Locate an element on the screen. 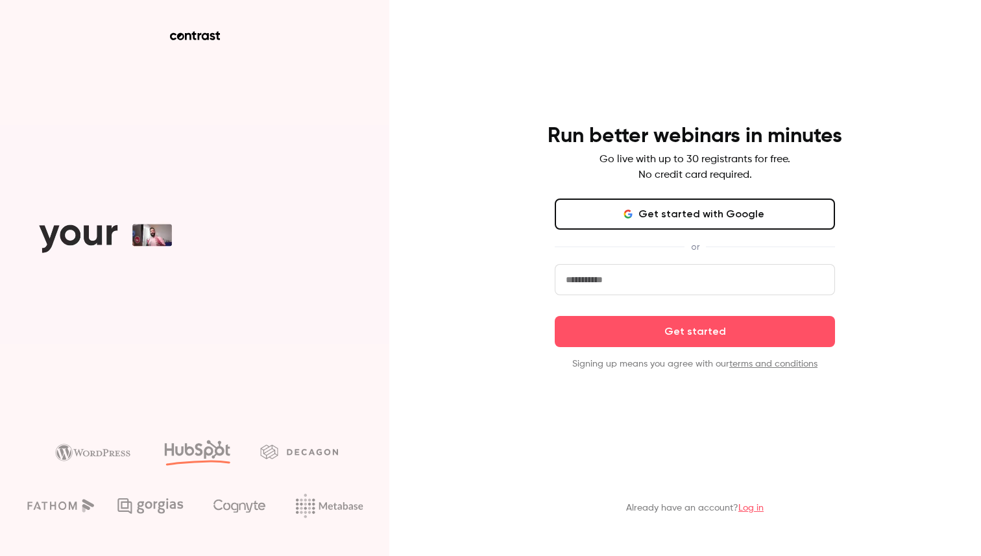 The height and width of the screenshot is (556, 981). button: Get started is located at coordinates (695, 332).